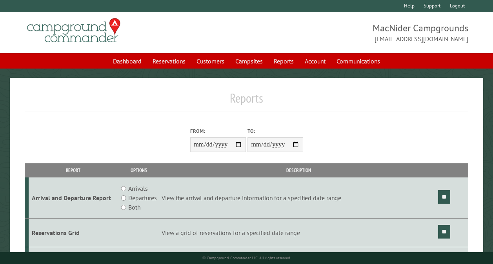 The image size is (493, 264). What do you see at coordinates (249, 61) in the screenshot?
I see `a: Campsites` at bounding box center [249, 61].